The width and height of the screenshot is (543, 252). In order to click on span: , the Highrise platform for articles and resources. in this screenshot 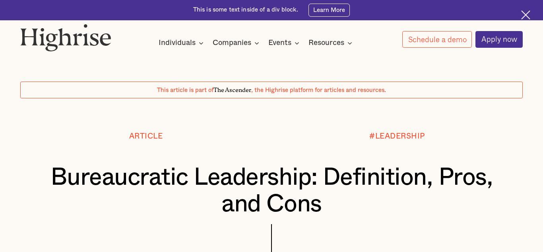, I will do `click(318, 90)`.